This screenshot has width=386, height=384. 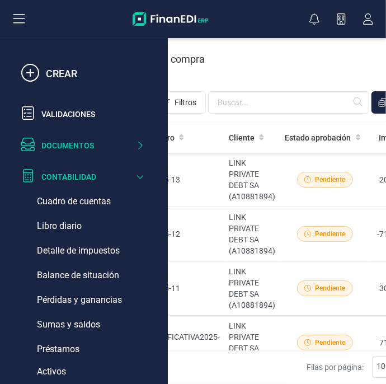 What do you see at coordinates (93, 114) in the screenshot?
I see `div: Validaciones` at bounding box center [93, 114].